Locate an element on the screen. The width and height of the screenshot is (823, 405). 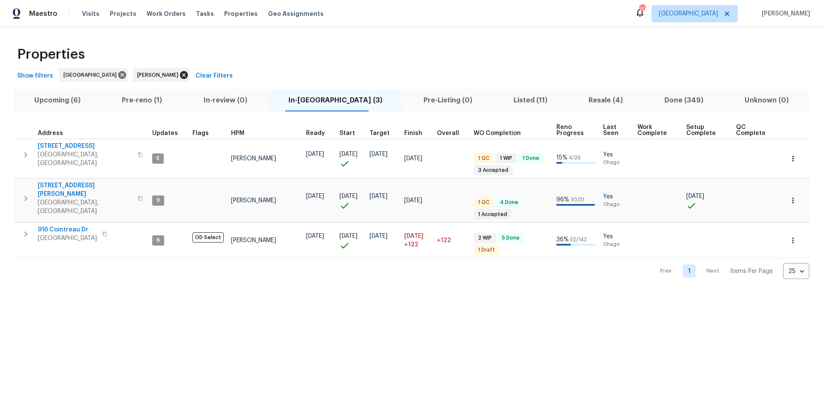
span: Pre-reno (1) is located at coordinates (142, 100).